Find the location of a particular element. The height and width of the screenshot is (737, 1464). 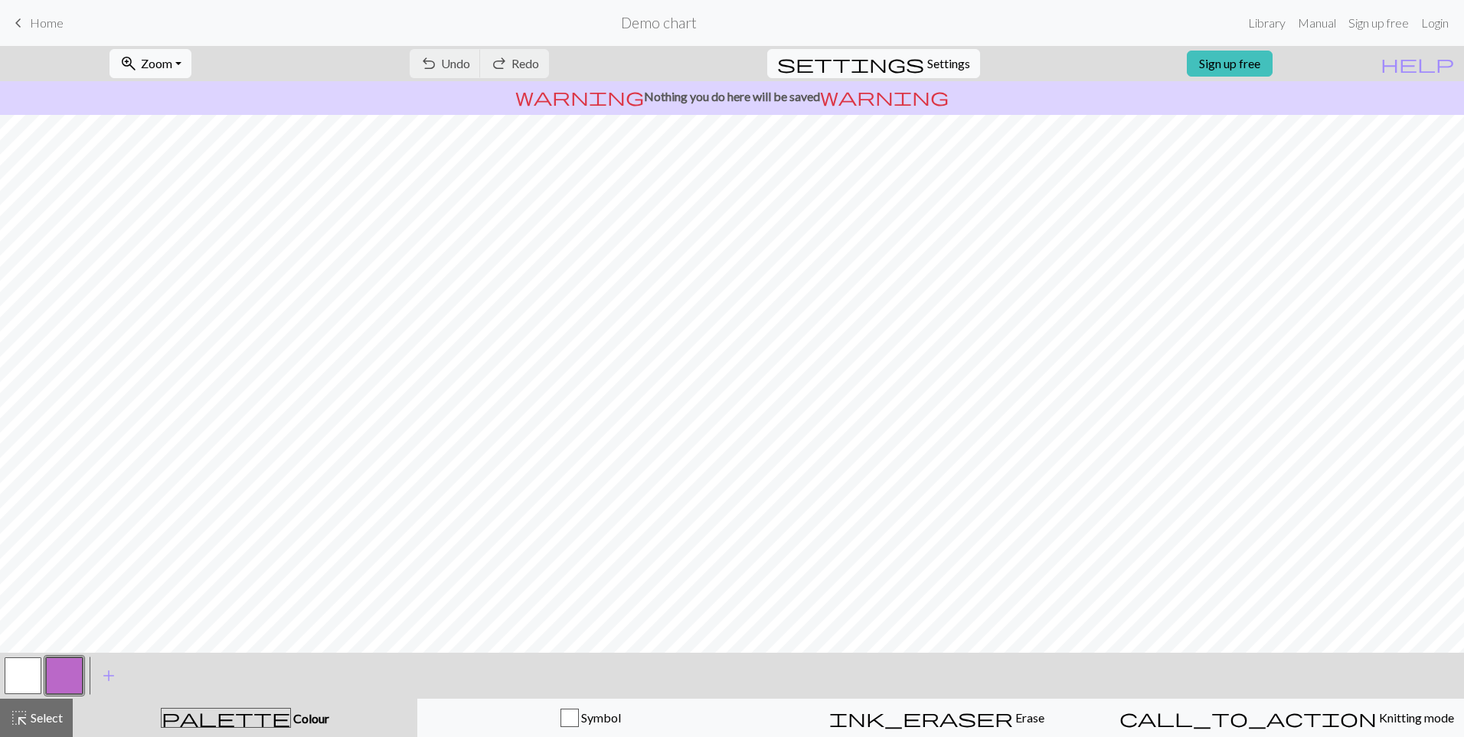

span: Colour is located at coordinates (310, 718).